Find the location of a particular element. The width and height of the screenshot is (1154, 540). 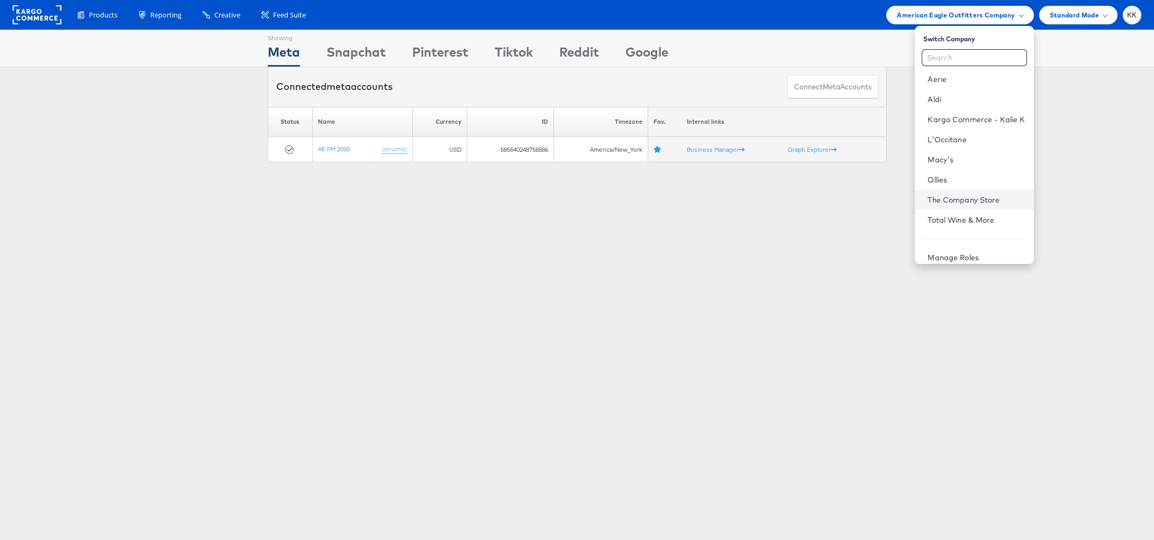

span: American Eagle Outfitters Company is located at coordinates (956, 15).